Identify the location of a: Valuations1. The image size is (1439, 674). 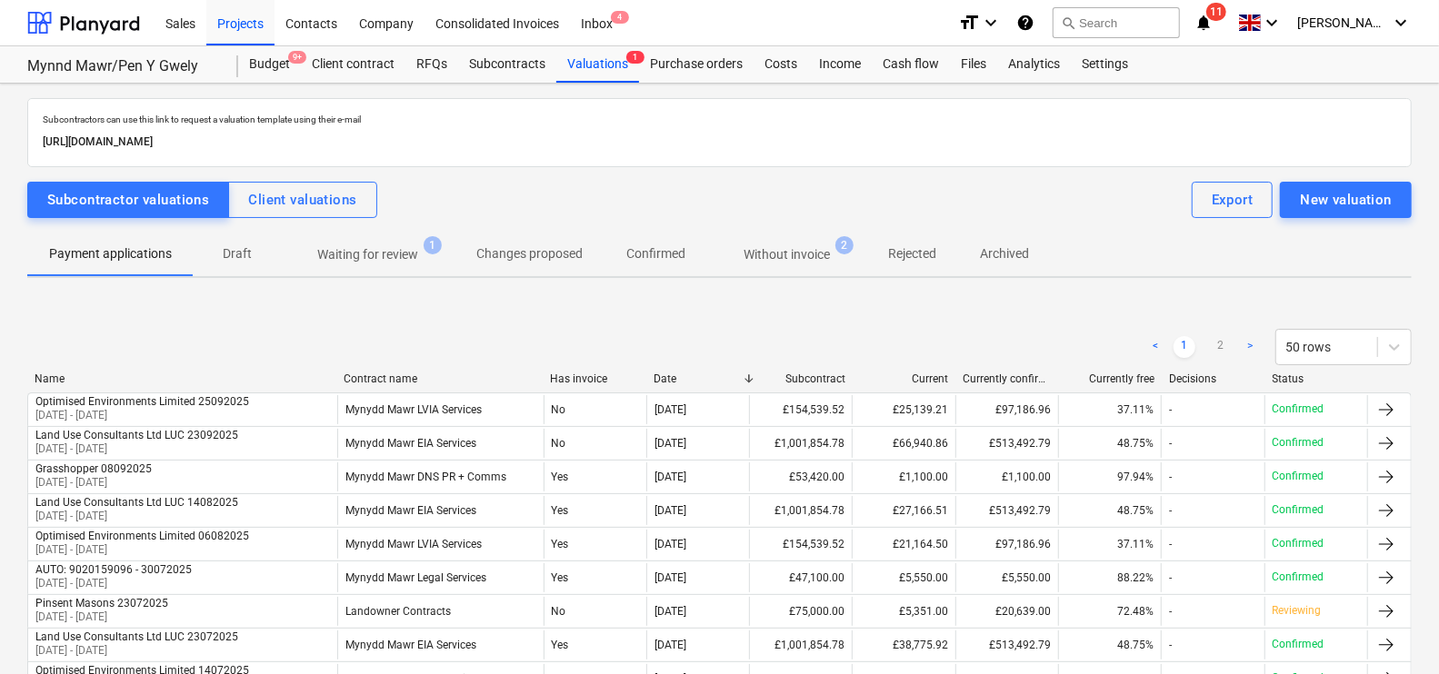
(597, 65).